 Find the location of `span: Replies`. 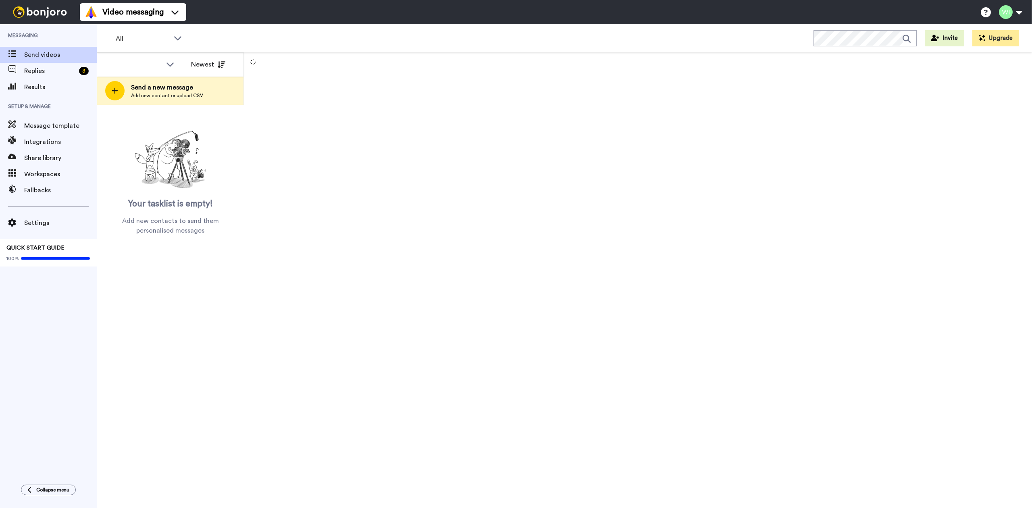

span: Replies is located at coordinates (50, 71).